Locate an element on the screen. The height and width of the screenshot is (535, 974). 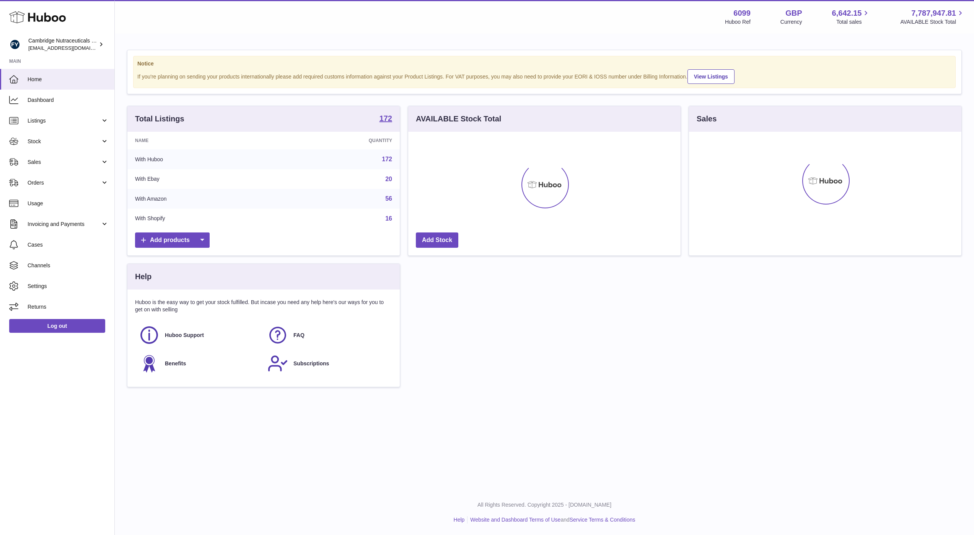
span: Sales is located at coordinates (64, 162).